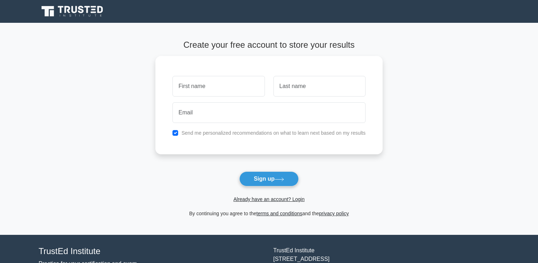 The width and height of the screenshot is (538, 263). I want to click on h4: Create your free account to store your results, so click(269, 45).